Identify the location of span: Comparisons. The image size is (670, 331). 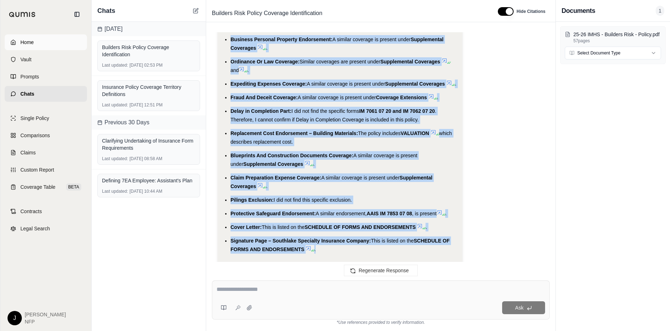
(35, 135).